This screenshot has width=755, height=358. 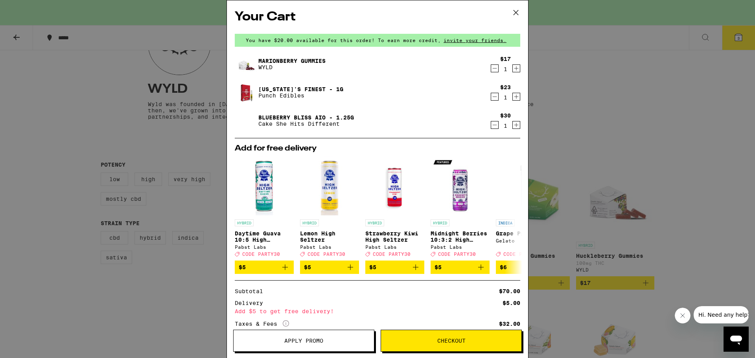 What do you see at coordinates (505, 87) in the screenshot?
I see `div: $23` at bounding box center [505, 87].